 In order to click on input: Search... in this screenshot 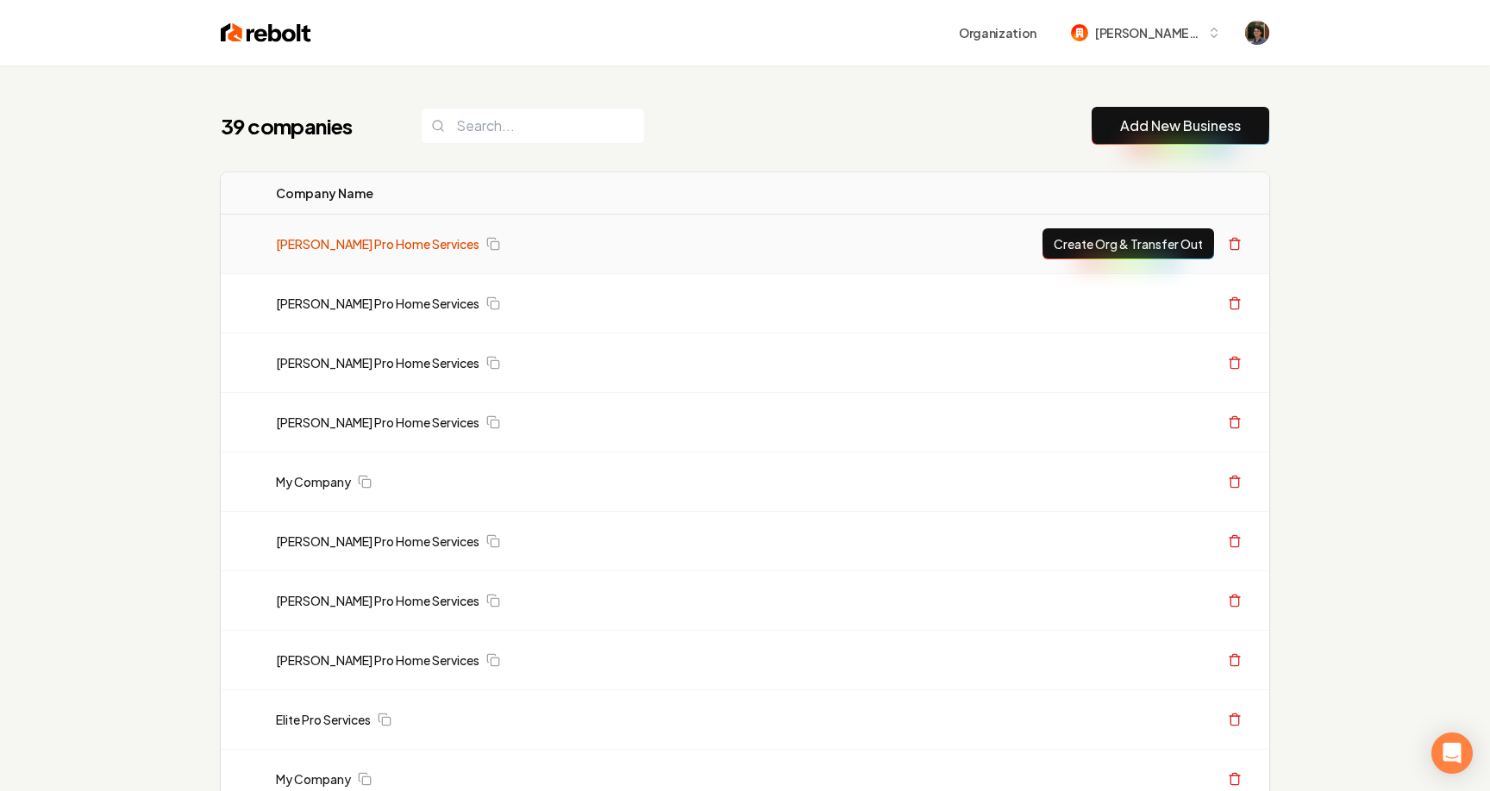, I will do `click(533, 126)`.